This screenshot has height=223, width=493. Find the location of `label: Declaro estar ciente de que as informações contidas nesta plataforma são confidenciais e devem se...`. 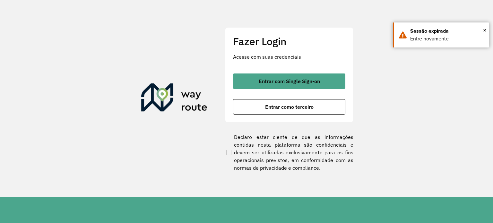

label: Declaro estar ciente de que as informações contidas nesta plataforma são confidenciais e devem se... is located at coordinates (289, 152).